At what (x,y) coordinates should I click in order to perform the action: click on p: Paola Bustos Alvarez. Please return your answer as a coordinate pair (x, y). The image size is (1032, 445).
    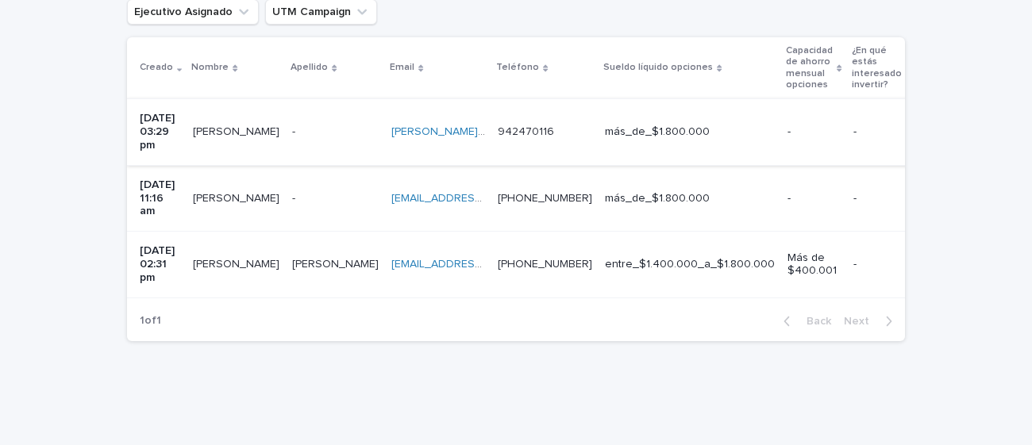
    Looking at the image, I should click on (237, 197).